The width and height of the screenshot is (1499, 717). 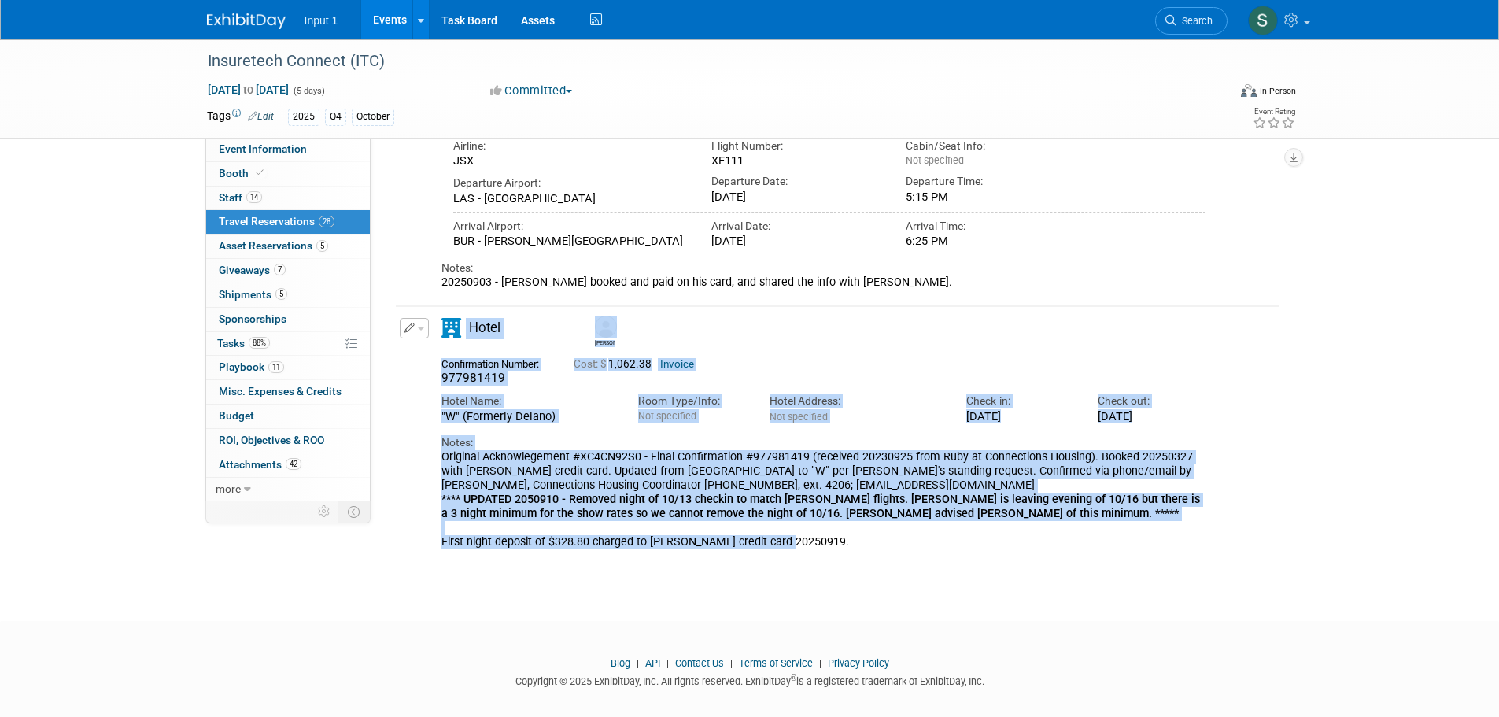 What do you see at coordinates (288, 416) in the screenshot?
I see `a: Budget` at bounding box center [288, 416].